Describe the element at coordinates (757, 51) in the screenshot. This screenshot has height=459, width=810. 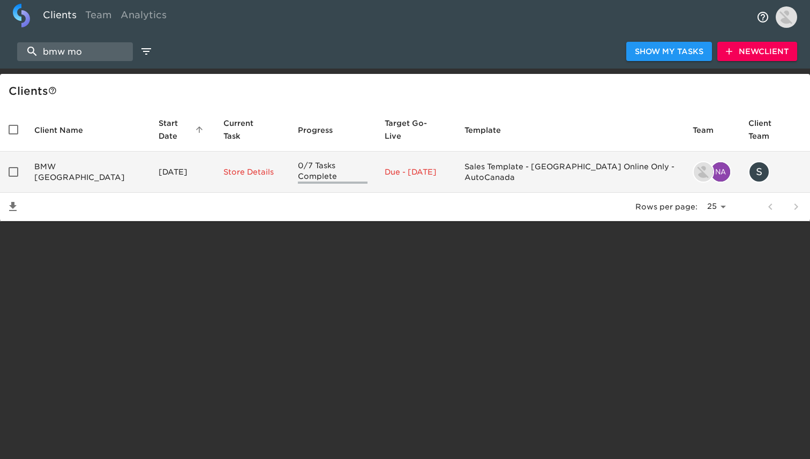
I see `span: New Client` at that location.